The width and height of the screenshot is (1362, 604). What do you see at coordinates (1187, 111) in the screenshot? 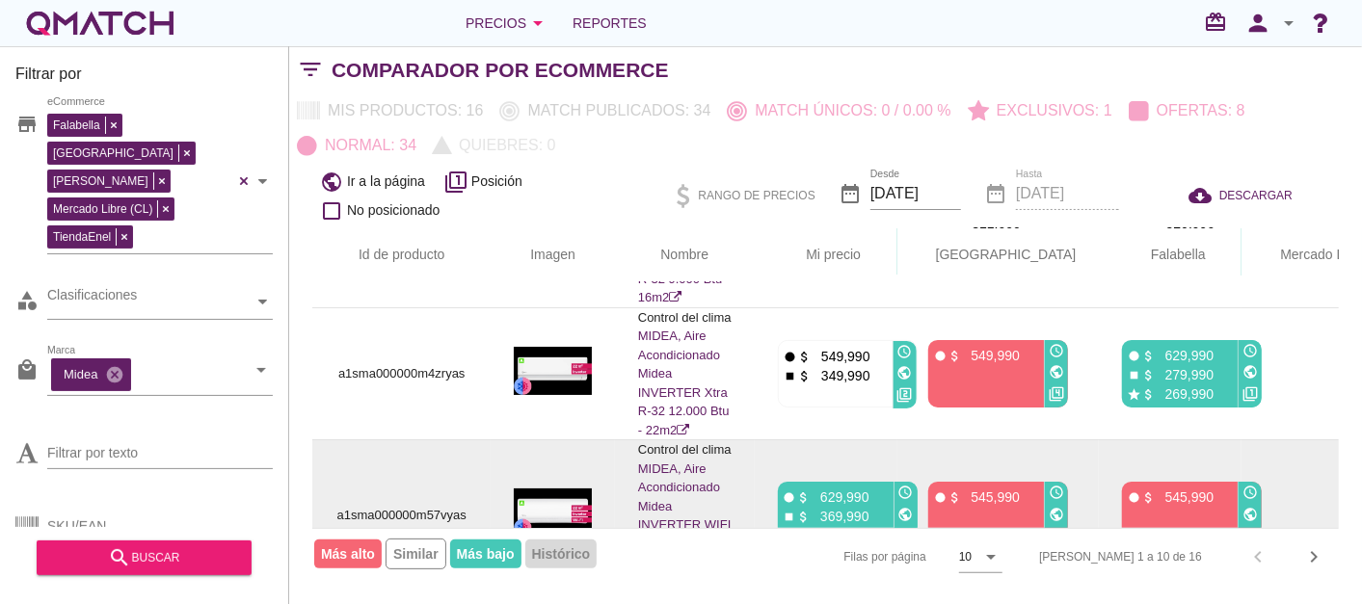
I see `button: Ofertas: 8` at bounding box center [1187, 111].